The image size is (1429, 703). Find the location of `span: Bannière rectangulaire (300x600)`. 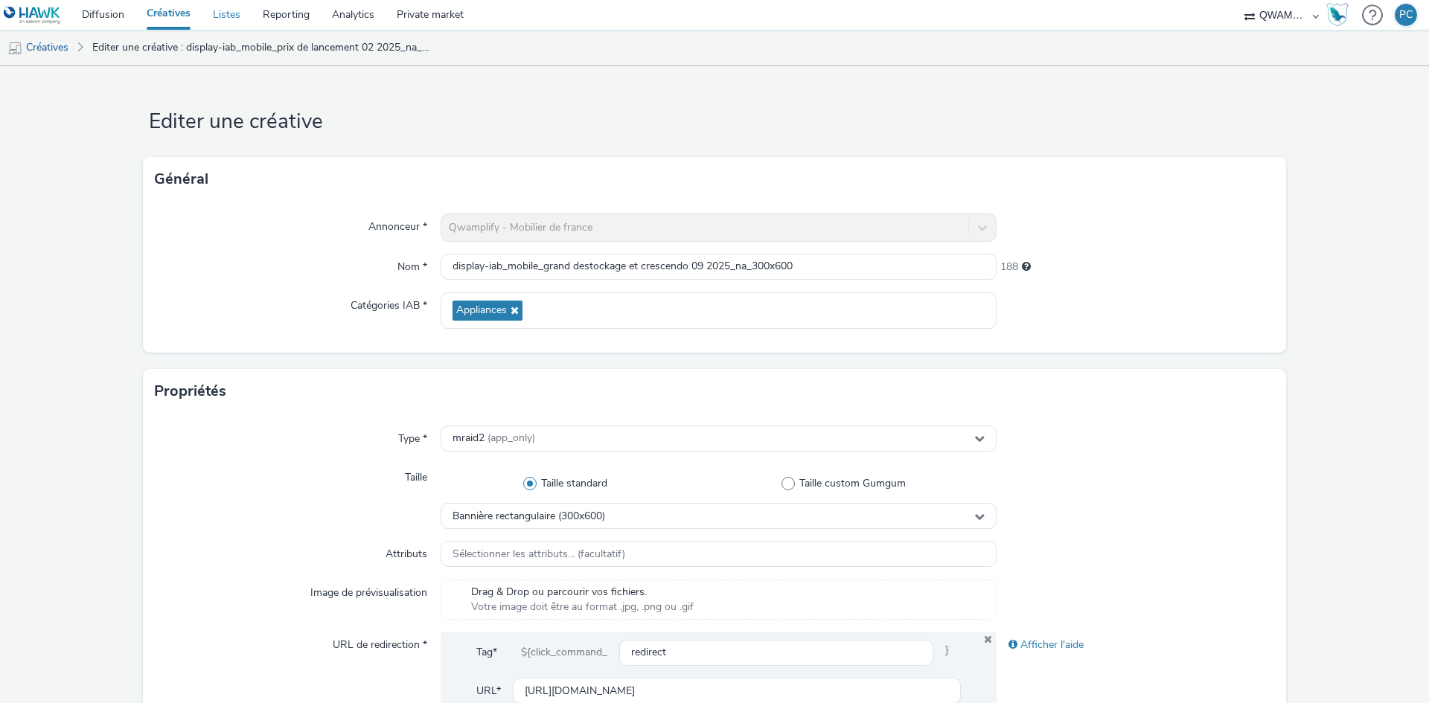

span: Bannière rectangulaire (300x600) is located at coordinates (528, 516).